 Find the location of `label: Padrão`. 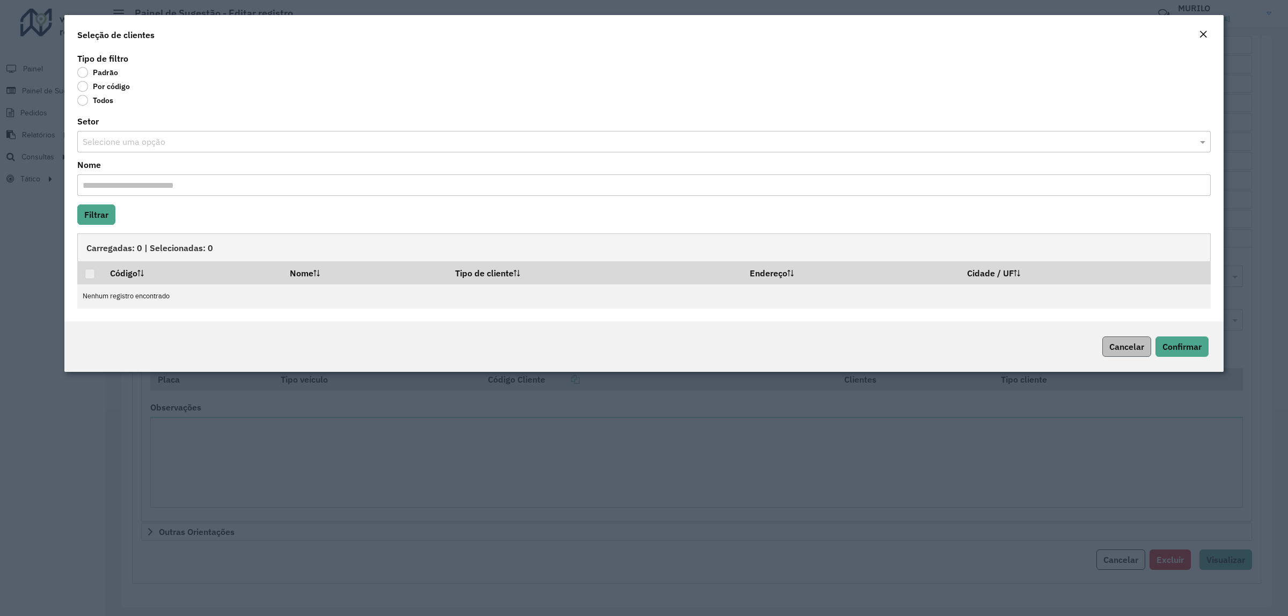

label: Padrão is located at coordinates (98, 72).